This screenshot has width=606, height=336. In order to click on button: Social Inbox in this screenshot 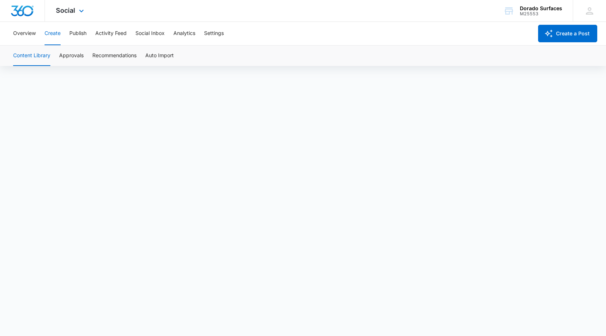, I will do `click(150, 34)`.